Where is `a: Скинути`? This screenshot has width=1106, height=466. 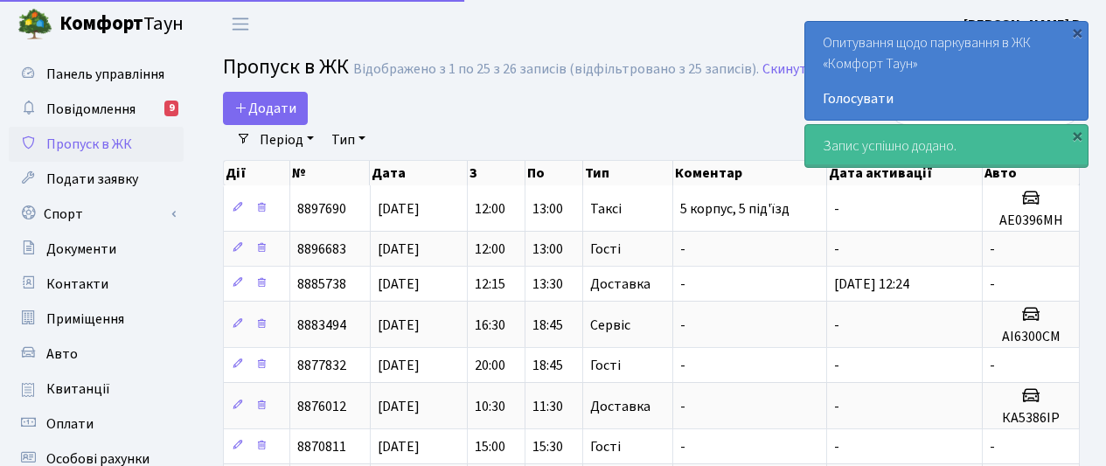
a: Скинути is located at coordinates (789, 69).